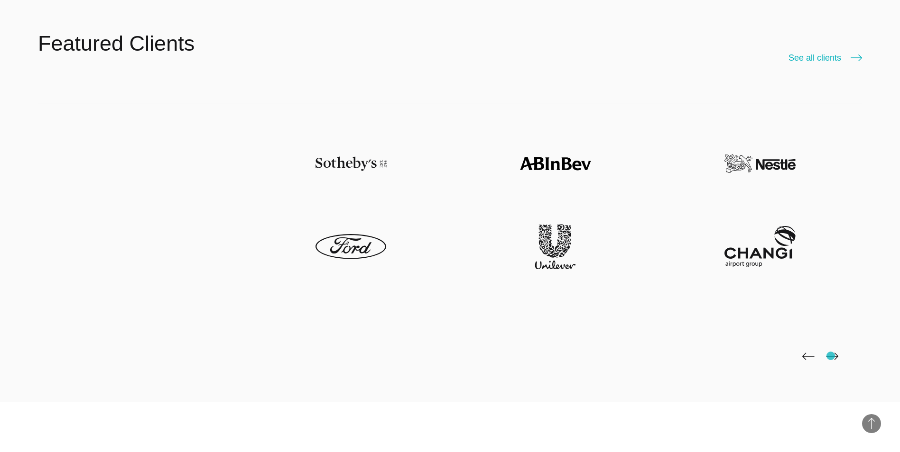 This screenshot has width=900, height=452. What do you see at coordinates (760, 247) in the screenshot?
I see `img: Changi` at bounding box center [760, 247].